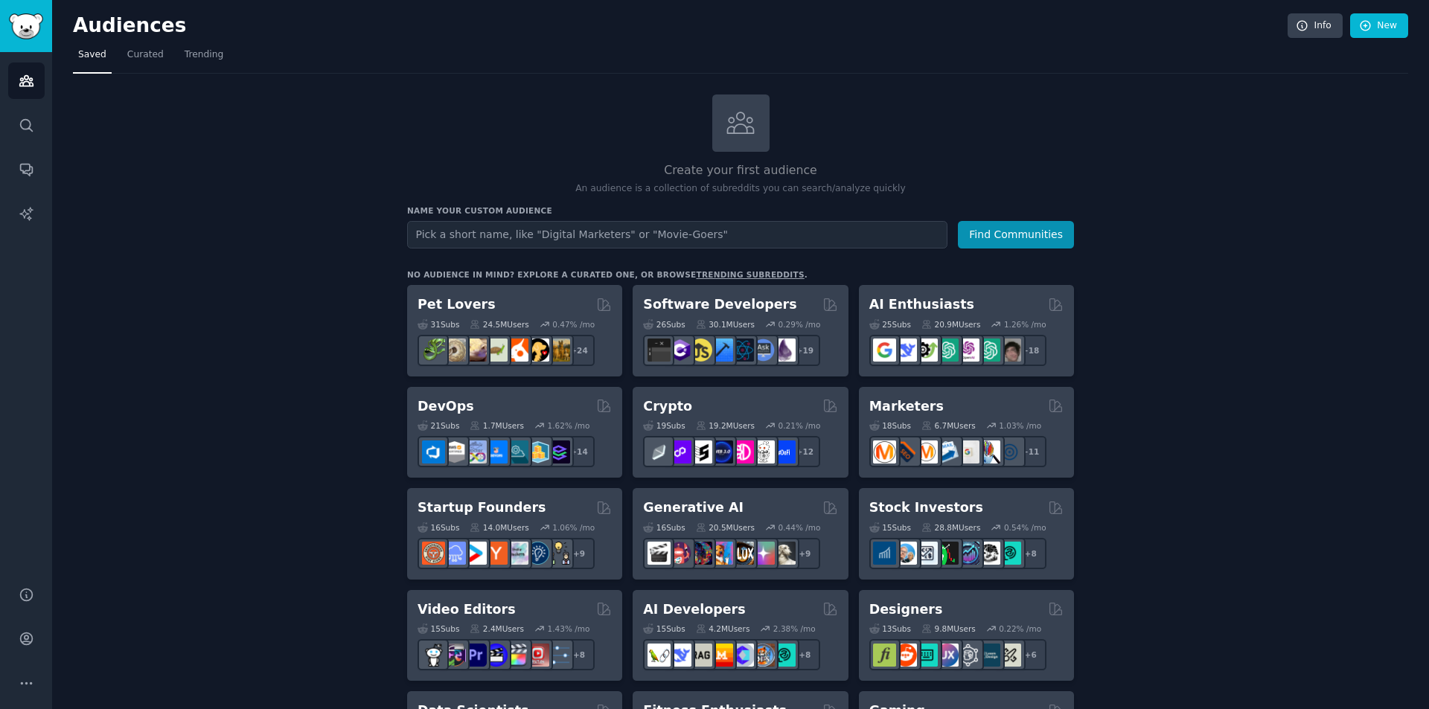 The image size is (1429, 709). I want to click on div: 1.7M Users, so click(496, 426).